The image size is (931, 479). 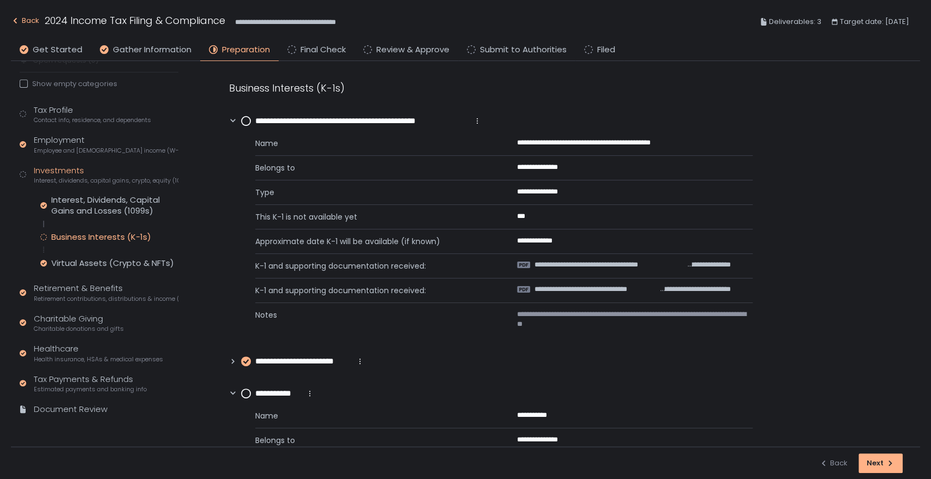 I want to click on span: Deliverables: 3, so click(x=795, y=22).